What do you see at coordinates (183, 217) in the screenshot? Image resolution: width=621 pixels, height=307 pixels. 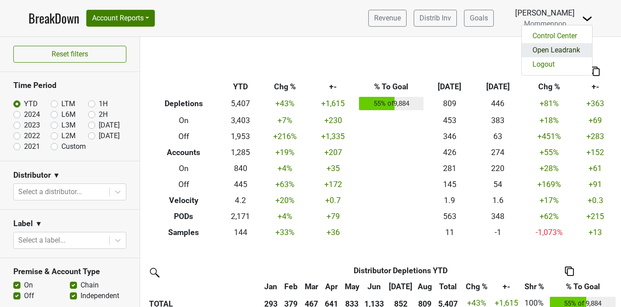 I see `th: PODs` at bounding box center [183, 217].